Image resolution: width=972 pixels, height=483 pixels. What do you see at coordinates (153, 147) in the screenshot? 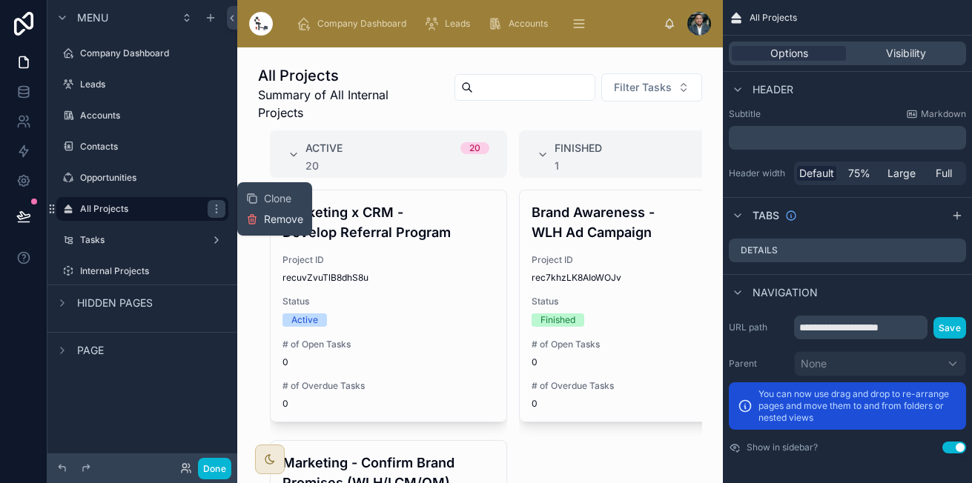
I see `label: Contacts` at bounding box center [153, 147].